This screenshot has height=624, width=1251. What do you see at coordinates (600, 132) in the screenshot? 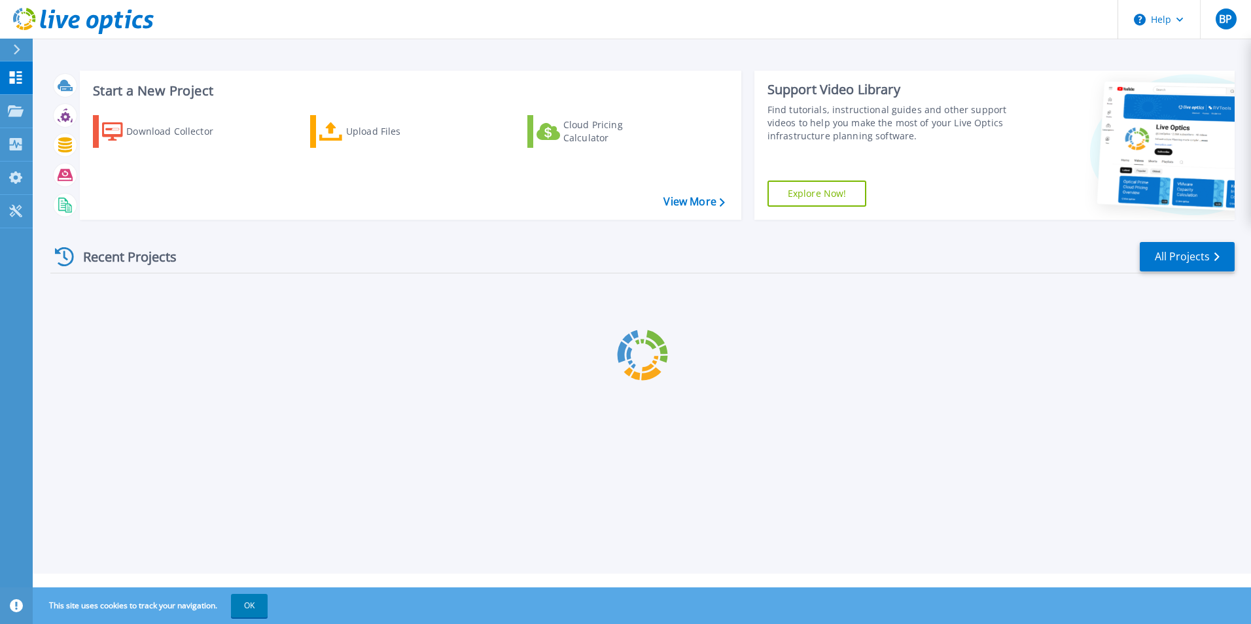
I see `a: Cloud Pricing Calculator` at bounding box center [600, 132].